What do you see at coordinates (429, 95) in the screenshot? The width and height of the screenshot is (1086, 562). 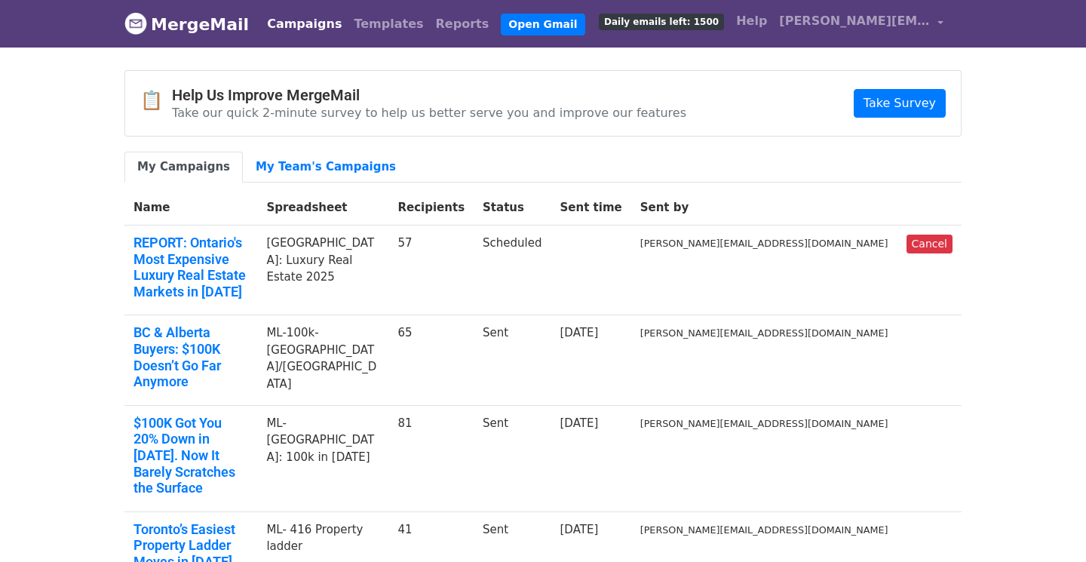 I see `h4: Help Us Improve MergeMail` at bounding box center [429, 95].